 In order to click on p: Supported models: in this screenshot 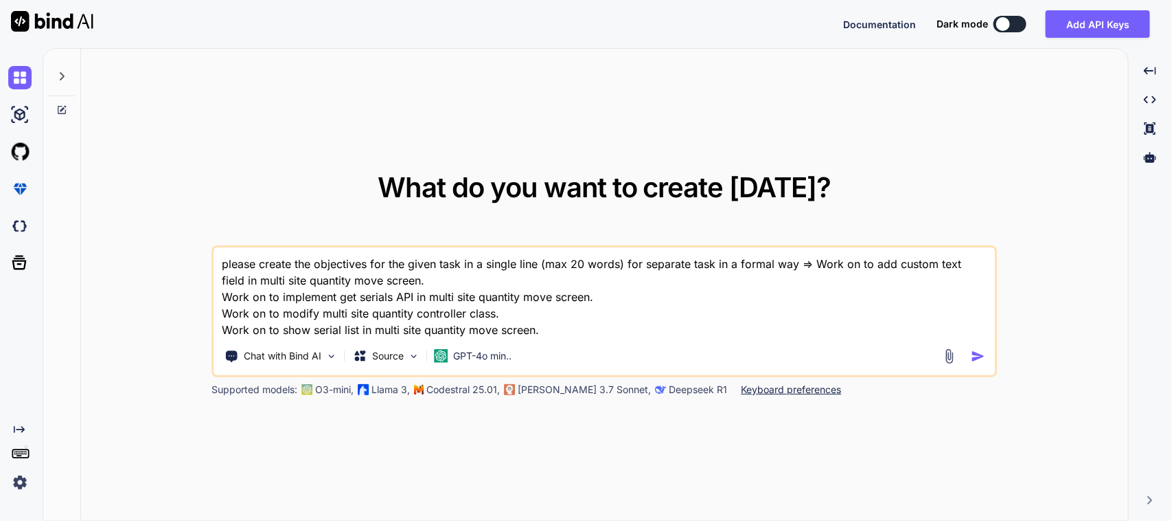, I will do `click(255, 389)`.